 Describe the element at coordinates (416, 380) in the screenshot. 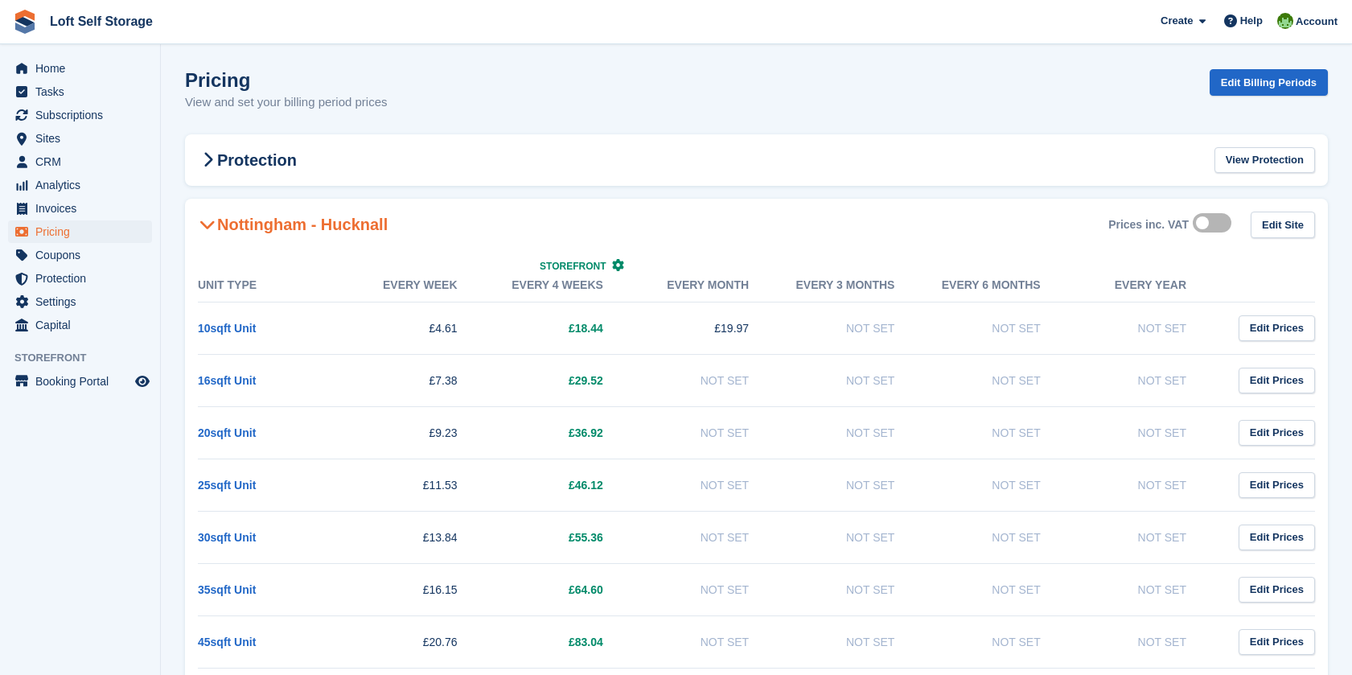

I see `td: £7.38` at that location.